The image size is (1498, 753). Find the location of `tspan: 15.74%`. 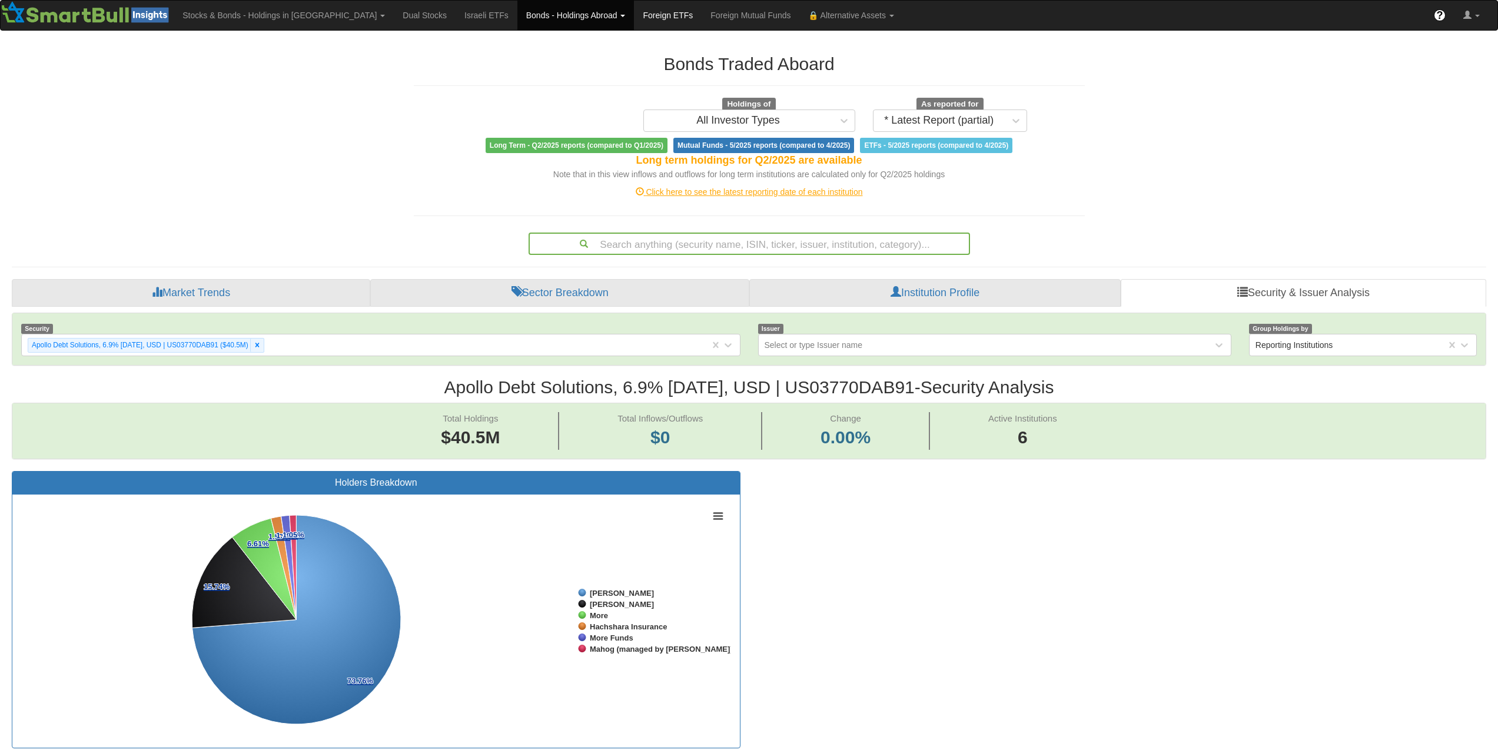

tspan: 15.74% is located at coordinates (217, 586).